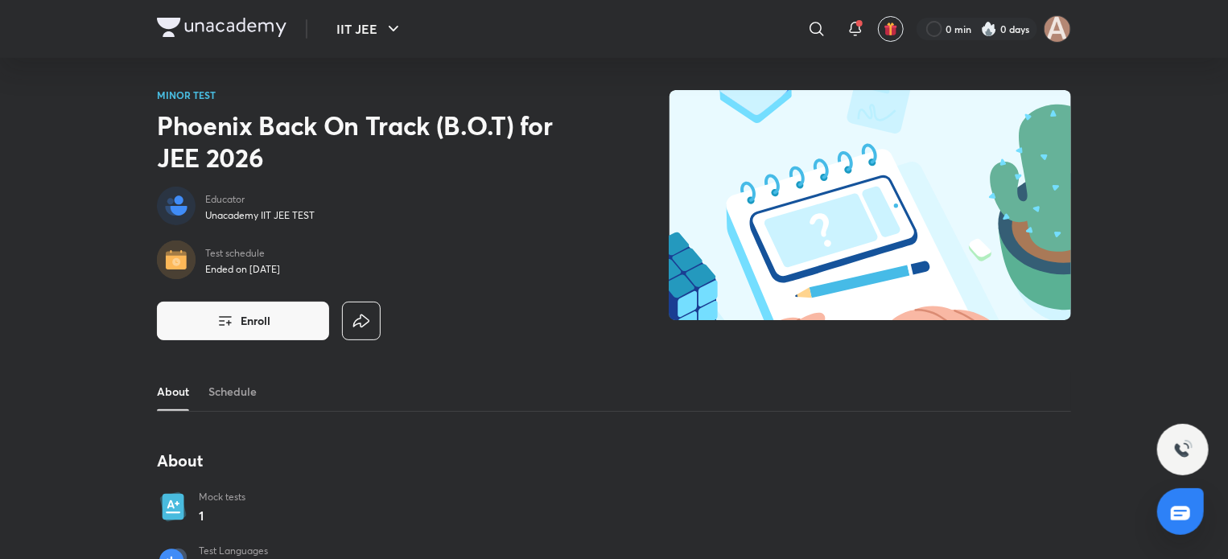  Describe the element at coordinates (242, 253) in the screenshot. I see `p: Test schedule` at that location.